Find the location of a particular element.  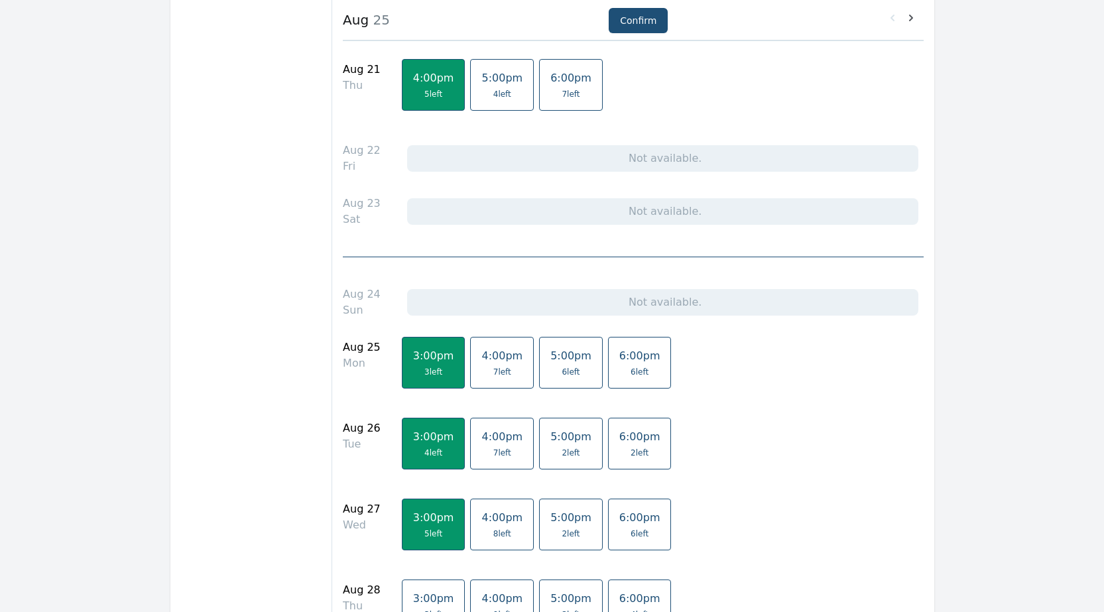

div: Aug 22 is located at coordinates (361, 151).